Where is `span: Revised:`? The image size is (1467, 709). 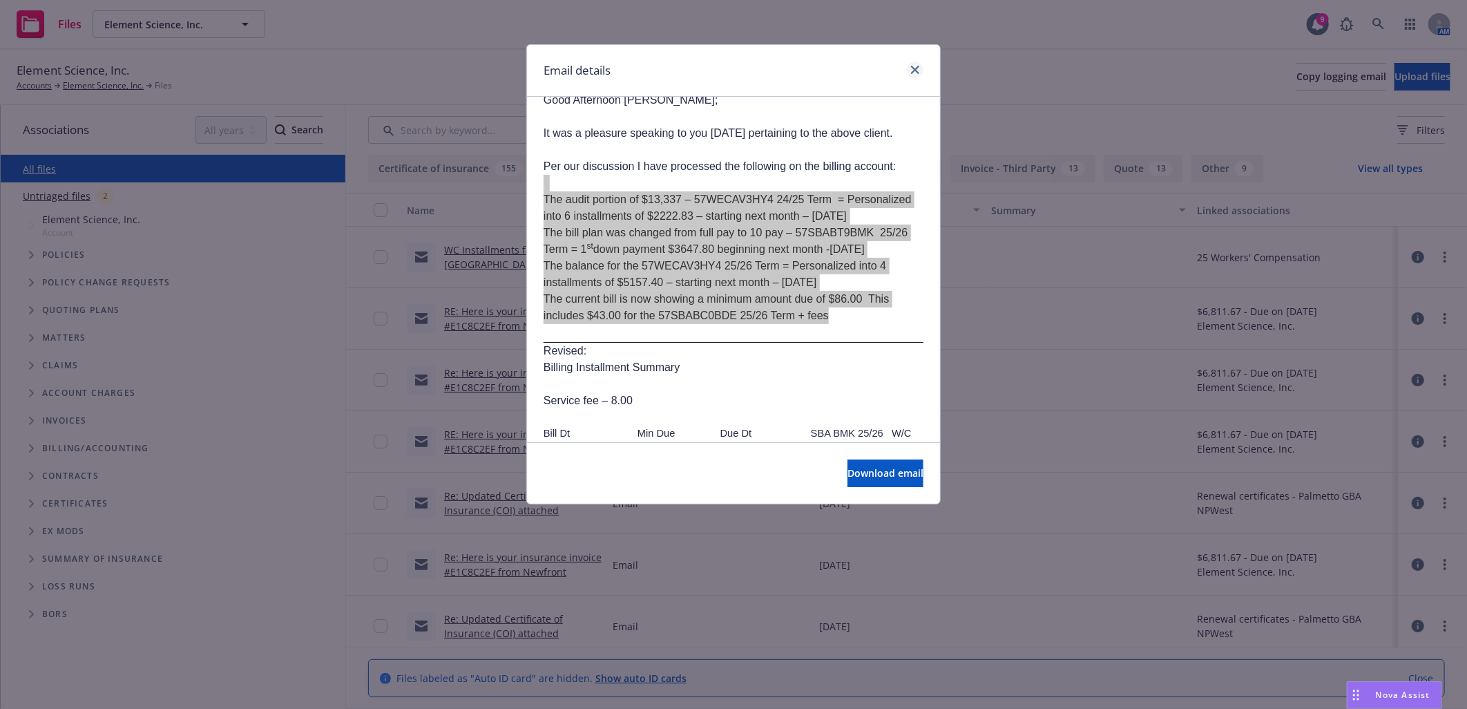 span: Revised: is located at coordinates (565, 350).